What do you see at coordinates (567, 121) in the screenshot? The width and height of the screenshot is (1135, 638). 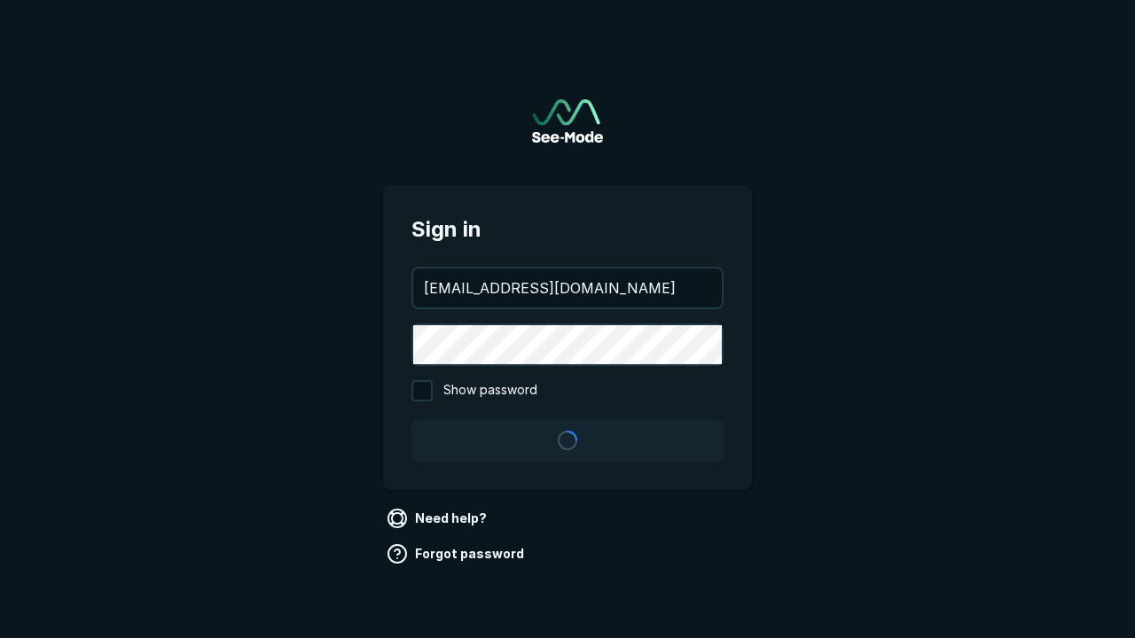 I see `img: See-Mode Logo` at bounding box center [567, 121].